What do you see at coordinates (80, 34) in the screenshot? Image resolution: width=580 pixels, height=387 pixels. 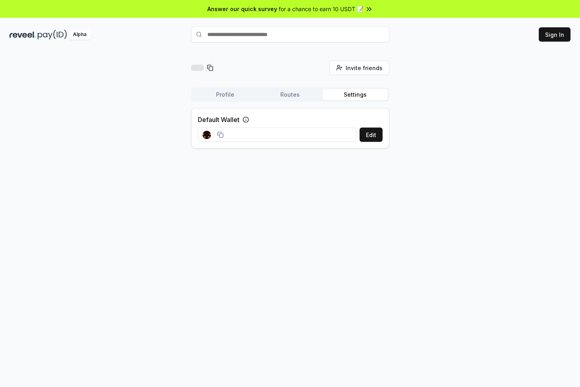 I see `div: Alpha` at bounding box center [80, 34].